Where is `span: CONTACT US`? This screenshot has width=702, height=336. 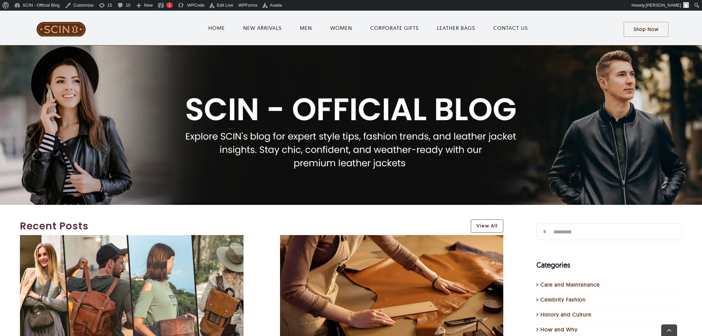 span: CONTACT US is located at coordinates (511, 28).